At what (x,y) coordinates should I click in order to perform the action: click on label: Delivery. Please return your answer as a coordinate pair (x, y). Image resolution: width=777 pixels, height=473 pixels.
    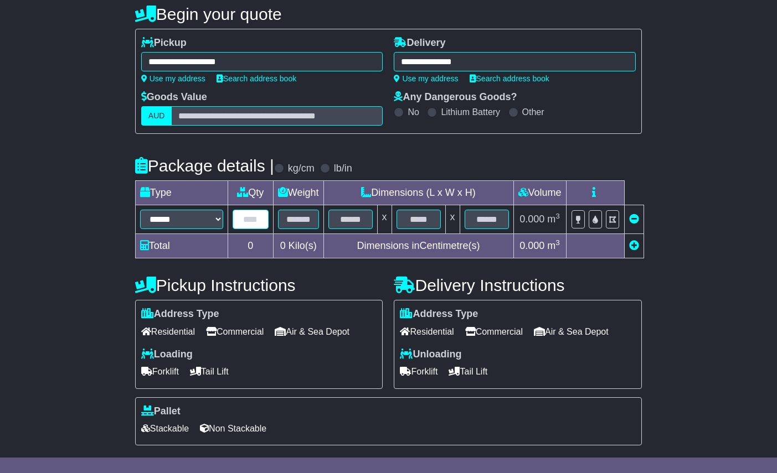
    Looking at the image, I should click on (419, 43).